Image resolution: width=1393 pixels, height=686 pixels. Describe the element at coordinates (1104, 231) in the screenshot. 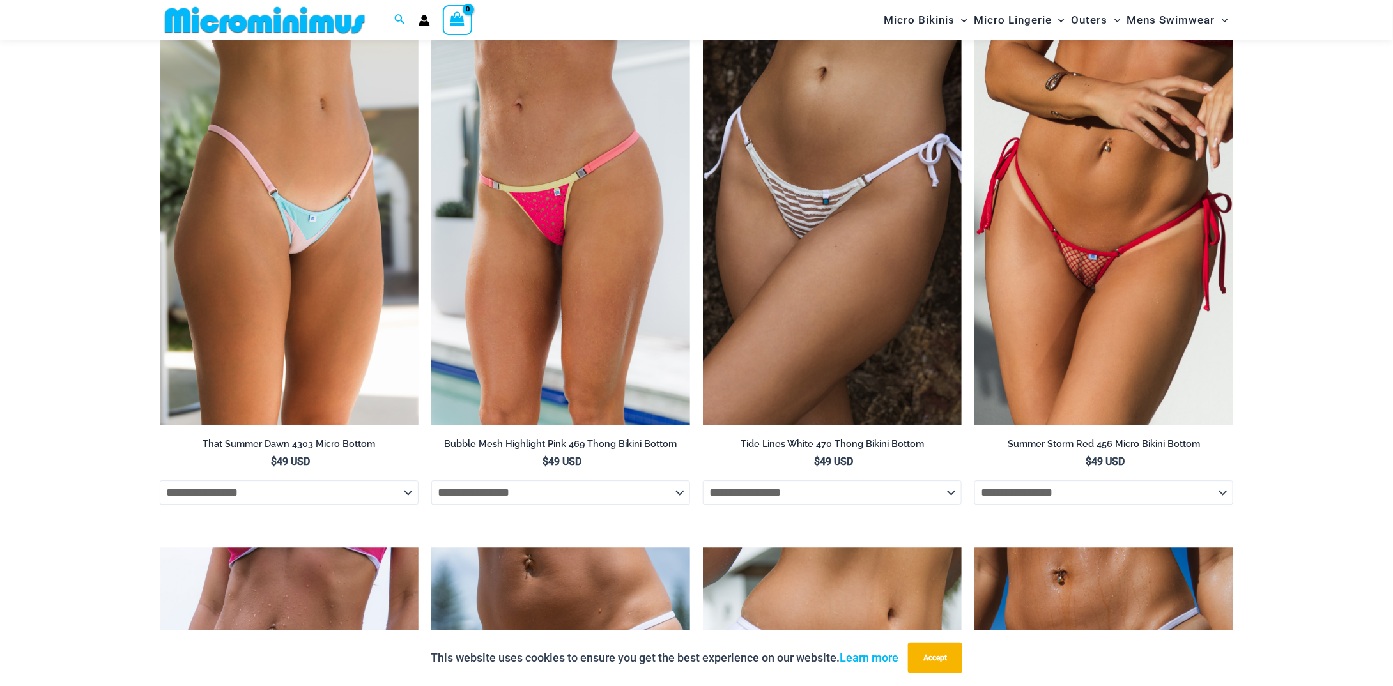

I see `a: Summer Storm Red 456 Micro 02Summer Storm Red 456 Micro 03Summer Storm Red 456 Micro 03` at that location.